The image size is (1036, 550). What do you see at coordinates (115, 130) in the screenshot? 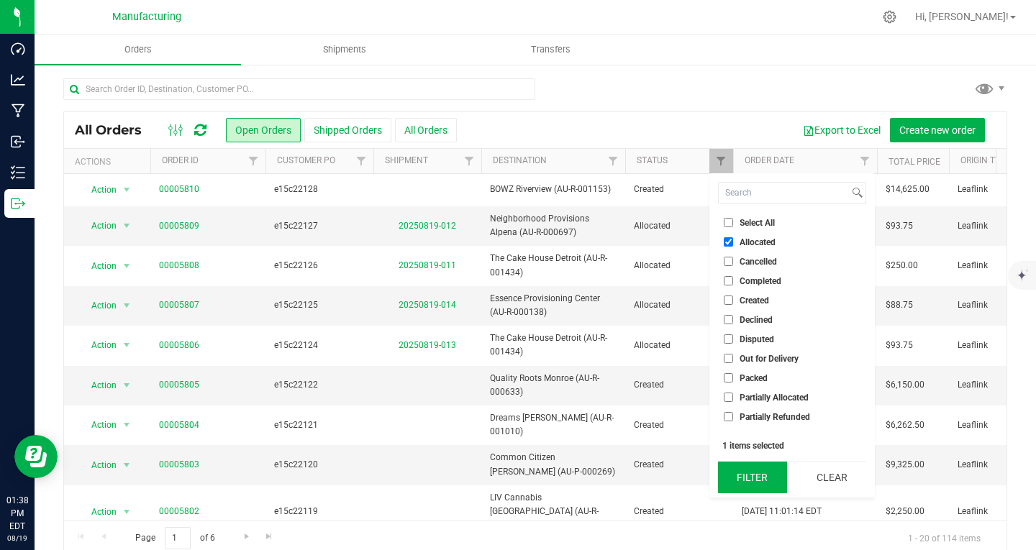
I see `span: All Orders` at bounding box center [115, 130].